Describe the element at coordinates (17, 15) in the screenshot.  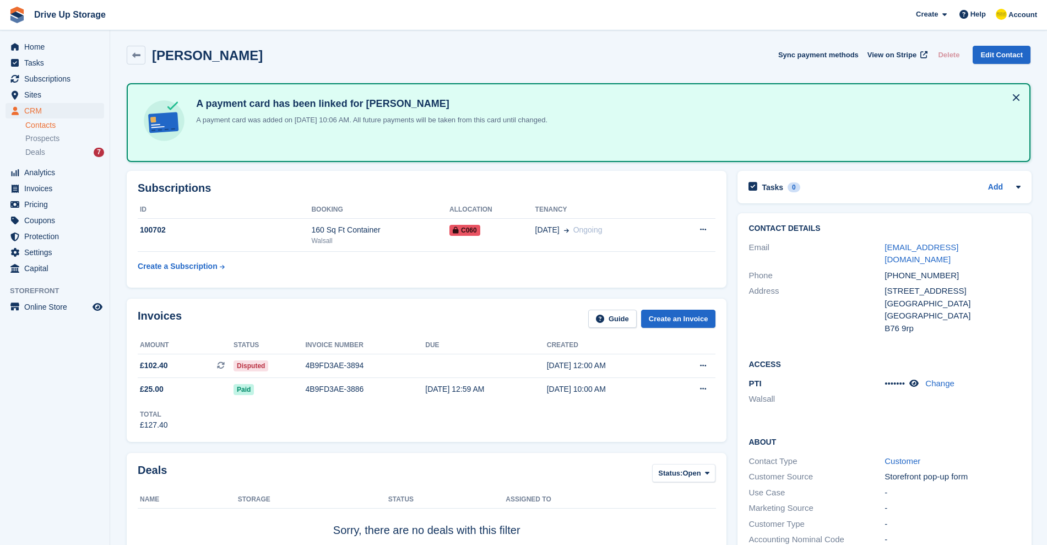
I see `img: stora-icon-8386f47178a22dfd0bd8f6a31ec36ba5ce8667c1dd55bd0f319d3a0aa187defe.svg` at that location.